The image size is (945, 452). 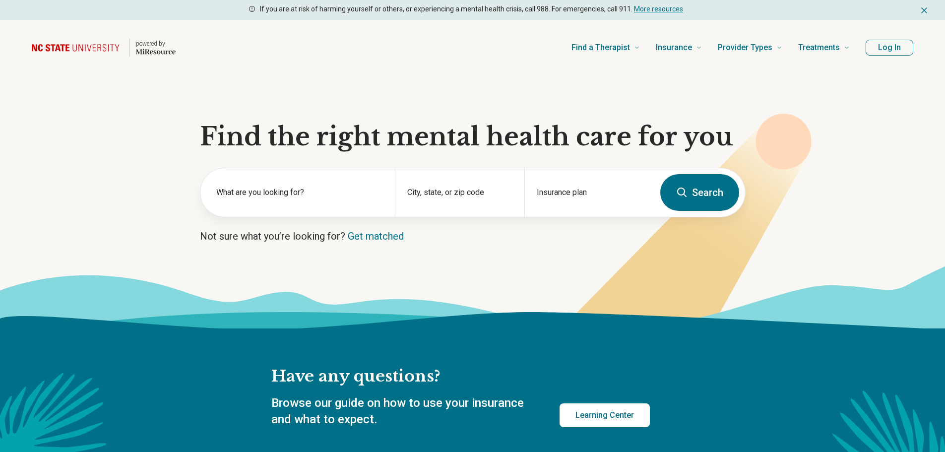 I want to click on button: Dismiss, so click(x=924, y=10).